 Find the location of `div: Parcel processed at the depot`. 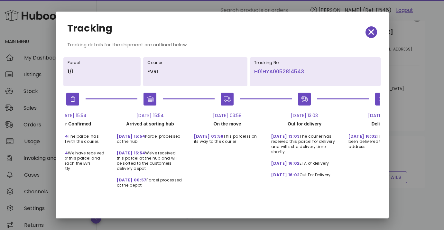

div: Parcel processed at the depot is located at coordinates (150, 181).